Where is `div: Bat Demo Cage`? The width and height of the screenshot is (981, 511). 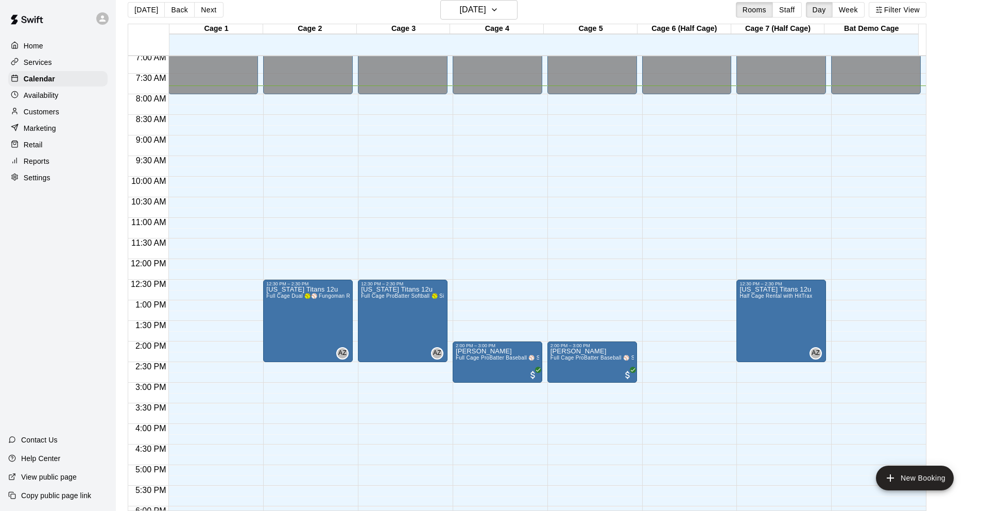 div: Bat Demo Cage is located at coordinates (871, 29).